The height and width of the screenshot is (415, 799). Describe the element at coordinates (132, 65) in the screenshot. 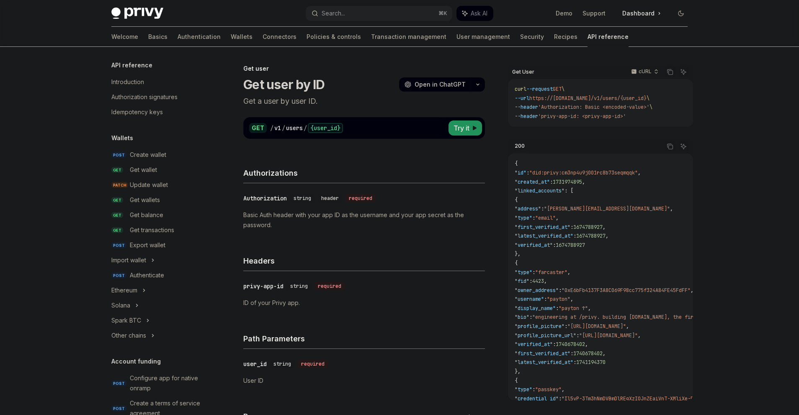

I see `h5: API reference` at that location.